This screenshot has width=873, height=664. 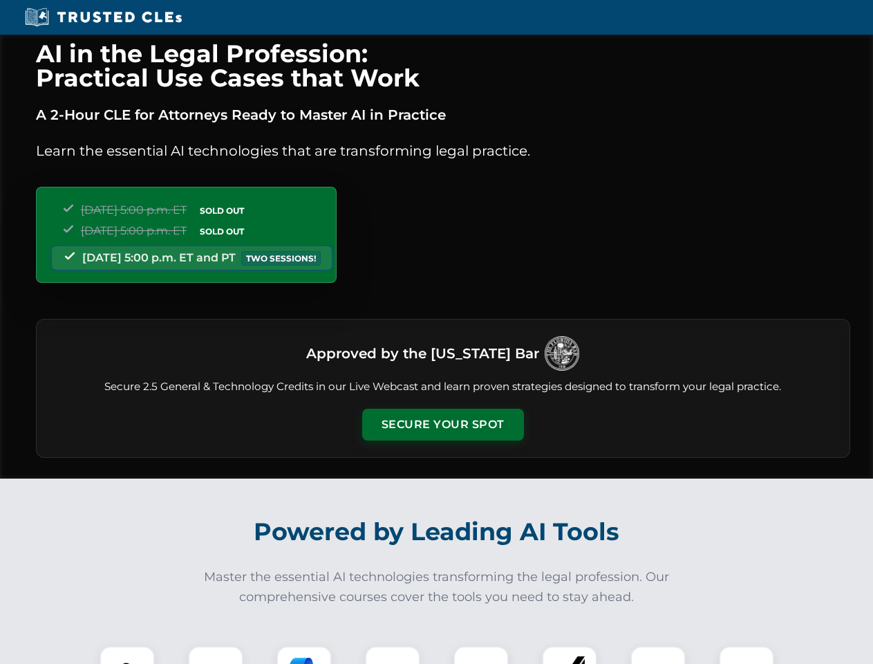 I want to click on h1: AI in the Legal Profession: Practical Use Cases that Work, so click(x=443, y=66).